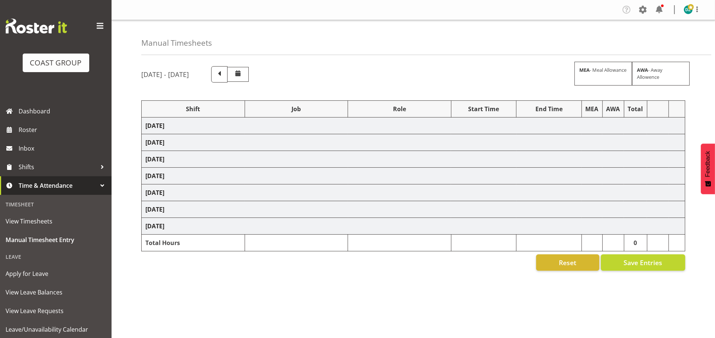  Describe the element at coordinates (58, 186) in the screenshot. I see `span: Time & Attendance` at that location.